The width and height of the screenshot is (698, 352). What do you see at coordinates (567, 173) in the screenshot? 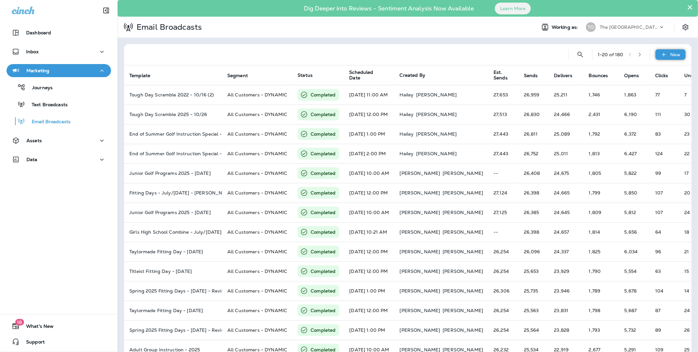
I see `td: 24,675` at bounding box center [567, 173].